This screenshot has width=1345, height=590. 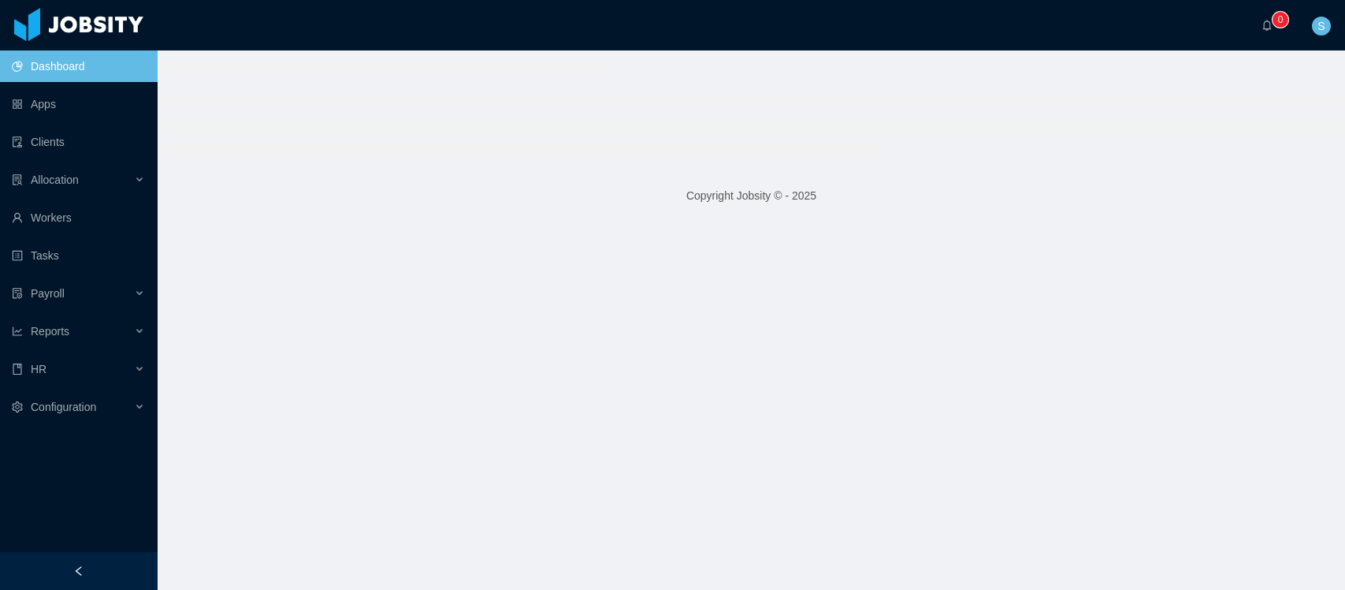 What do you see at coordinates (78, 142) in the screenshot?
I see `a: icon: auditClients` at bounding box center [78, 142].